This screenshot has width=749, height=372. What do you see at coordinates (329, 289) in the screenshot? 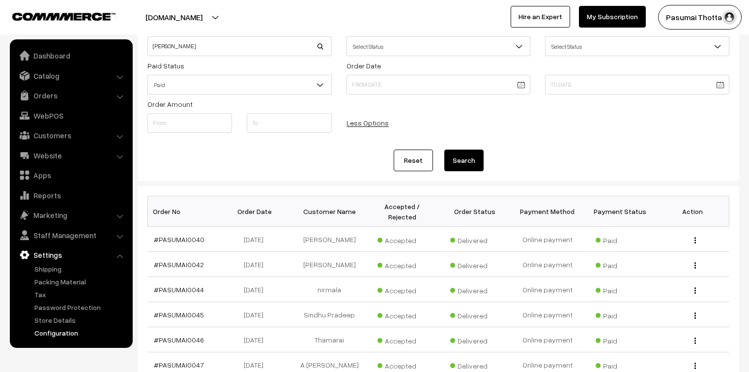
I see `td: nirmala` at bounding box center [329, 289].